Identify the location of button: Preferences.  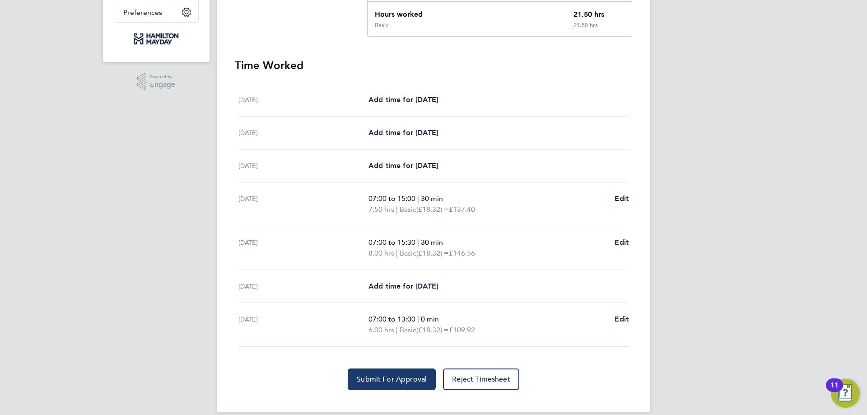
(156, 12).